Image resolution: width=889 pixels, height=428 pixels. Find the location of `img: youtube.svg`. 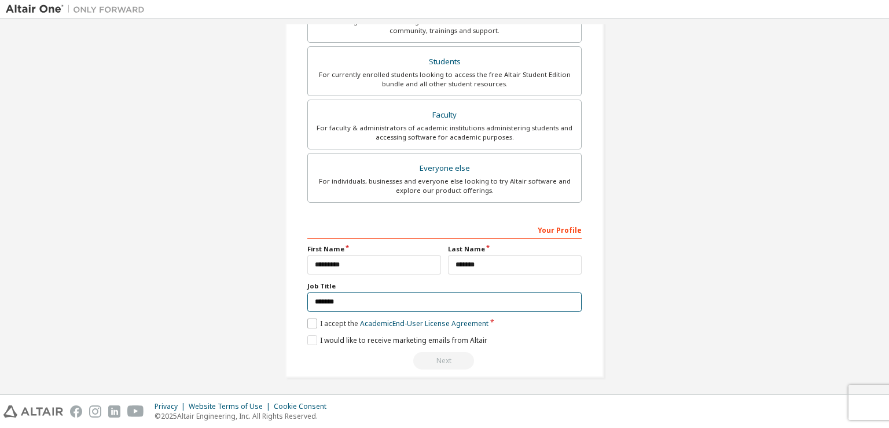

img: youtube.svg is located at coordinates (135, 411).